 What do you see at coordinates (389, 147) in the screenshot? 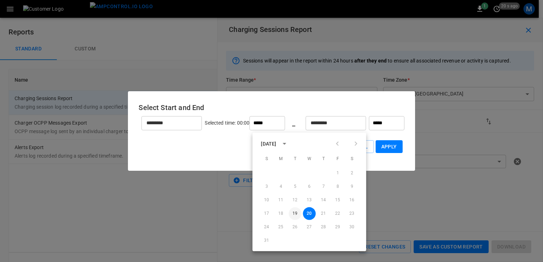
I see `button: Apply` at bounding box center [389, 147].